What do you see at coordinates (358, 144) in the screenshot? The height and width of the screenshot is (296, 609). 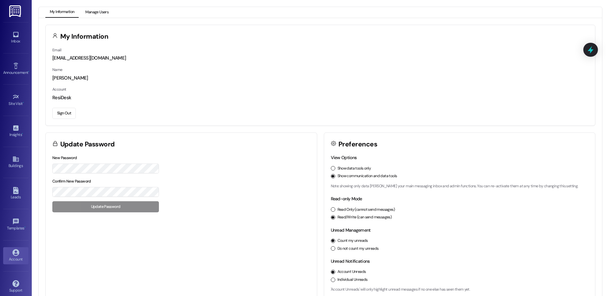 I see `h3: Preferences` at bounding box center [358, 144].